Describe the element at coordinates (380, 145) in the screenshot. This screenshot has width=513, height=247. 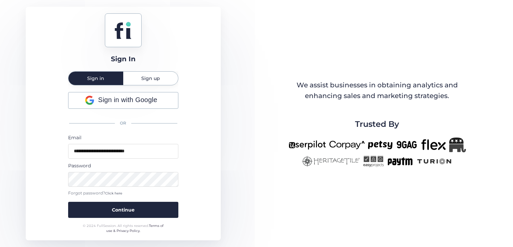
I see `img: petsy-new.png` at that location.